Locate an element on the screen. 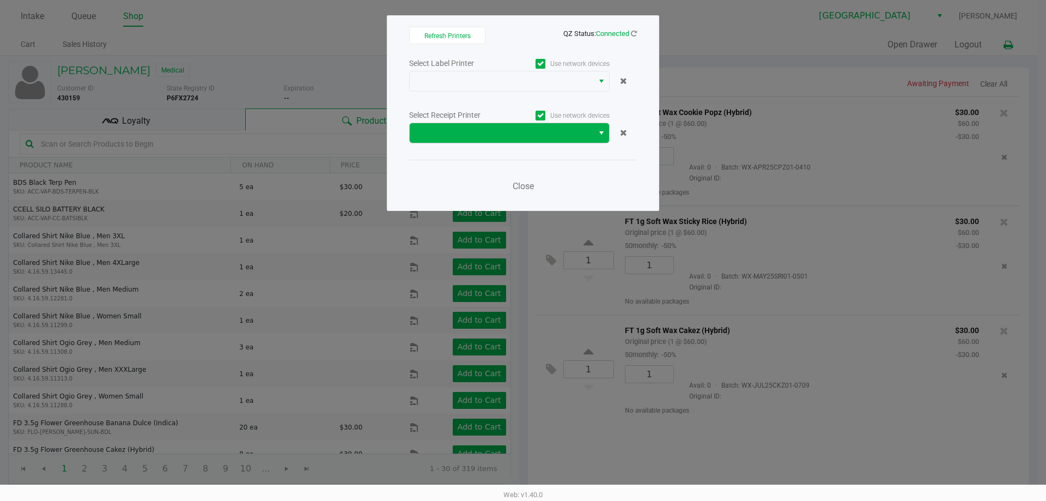 Image resolution: width=1046 pixels, height=501 pixels. span: Connected is located at coordinates (612, 33).